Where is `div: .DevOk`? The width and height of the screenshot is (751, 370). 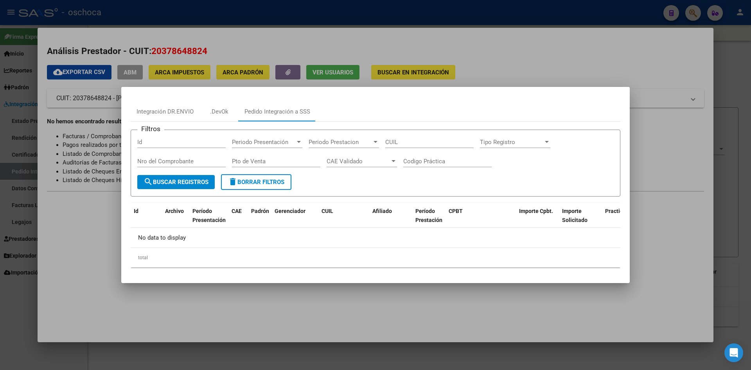 div: .DevOk is located at coordinates (219, 111).